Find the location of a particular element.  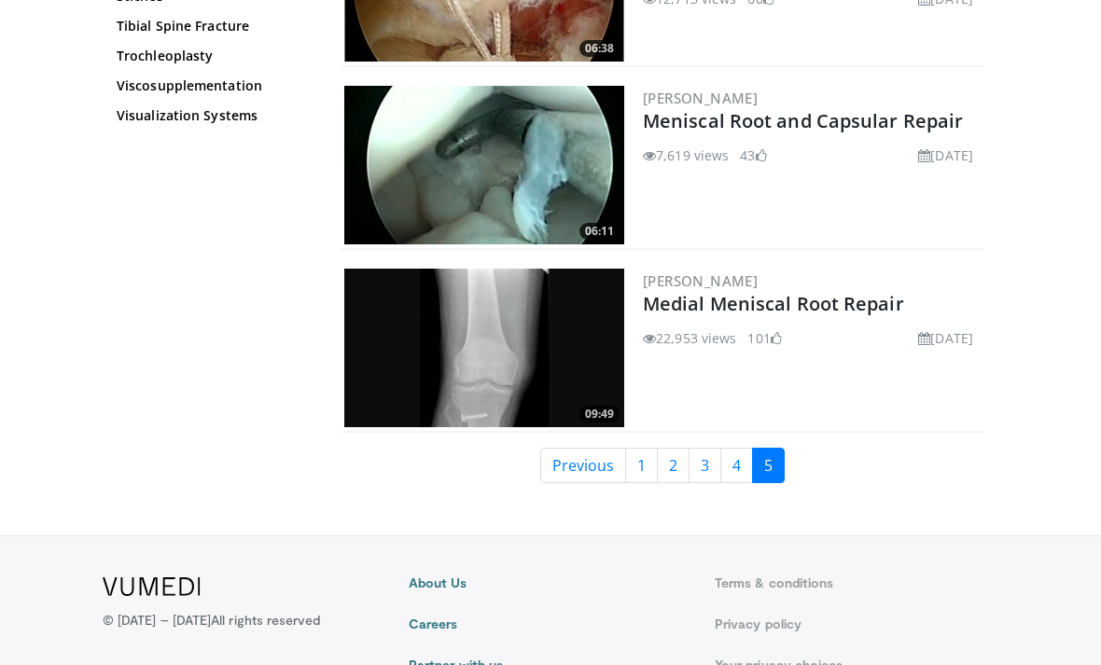

a: 3 is located at coordinates (705, 466).